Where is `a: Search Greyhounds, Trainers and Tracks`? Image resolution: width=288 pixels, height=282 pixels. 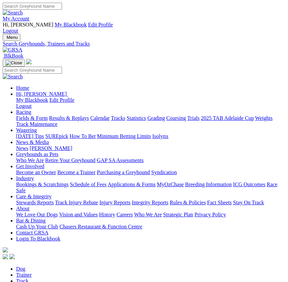 a: Search Greyhounds, Trainers and Tracks is located at coordinates (144, 44).